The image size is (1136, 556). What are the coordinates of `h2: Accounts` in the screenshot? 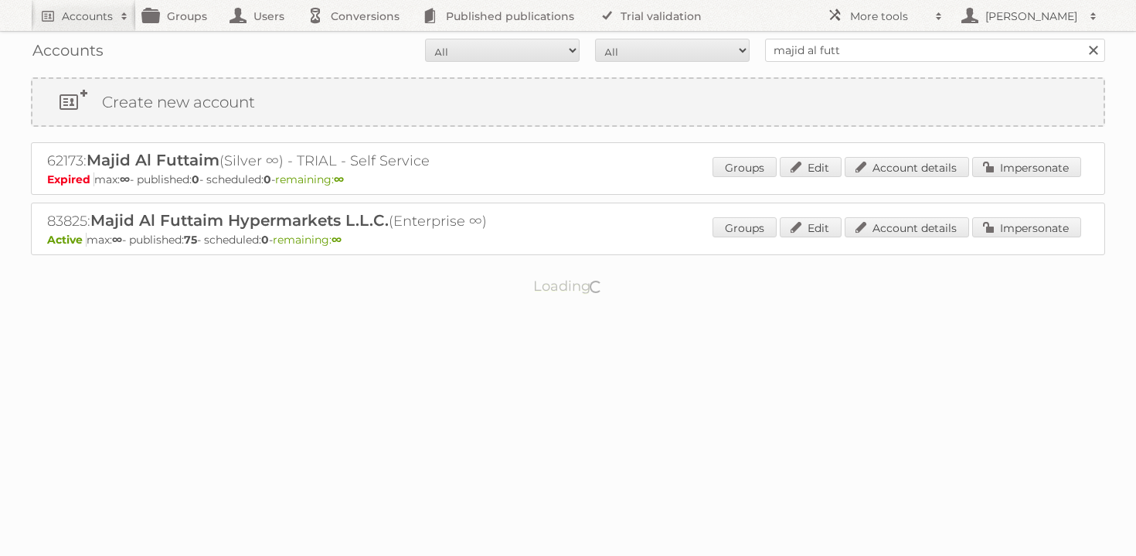 It's located at (87, 16).